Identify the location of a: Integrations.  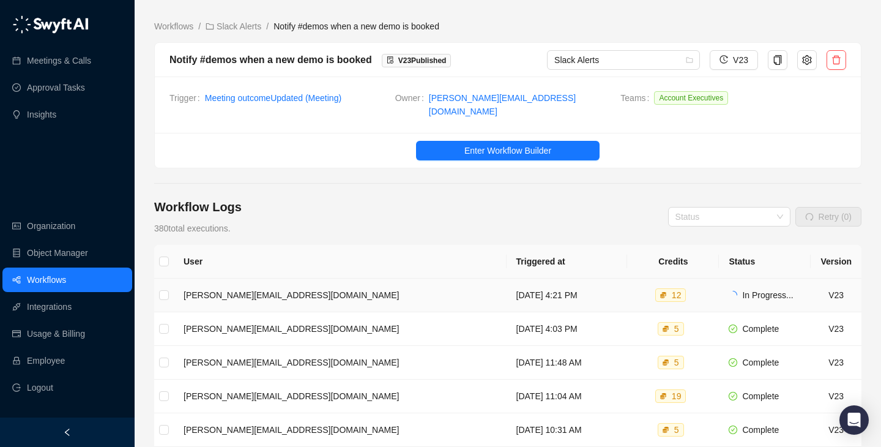
(49, 306).